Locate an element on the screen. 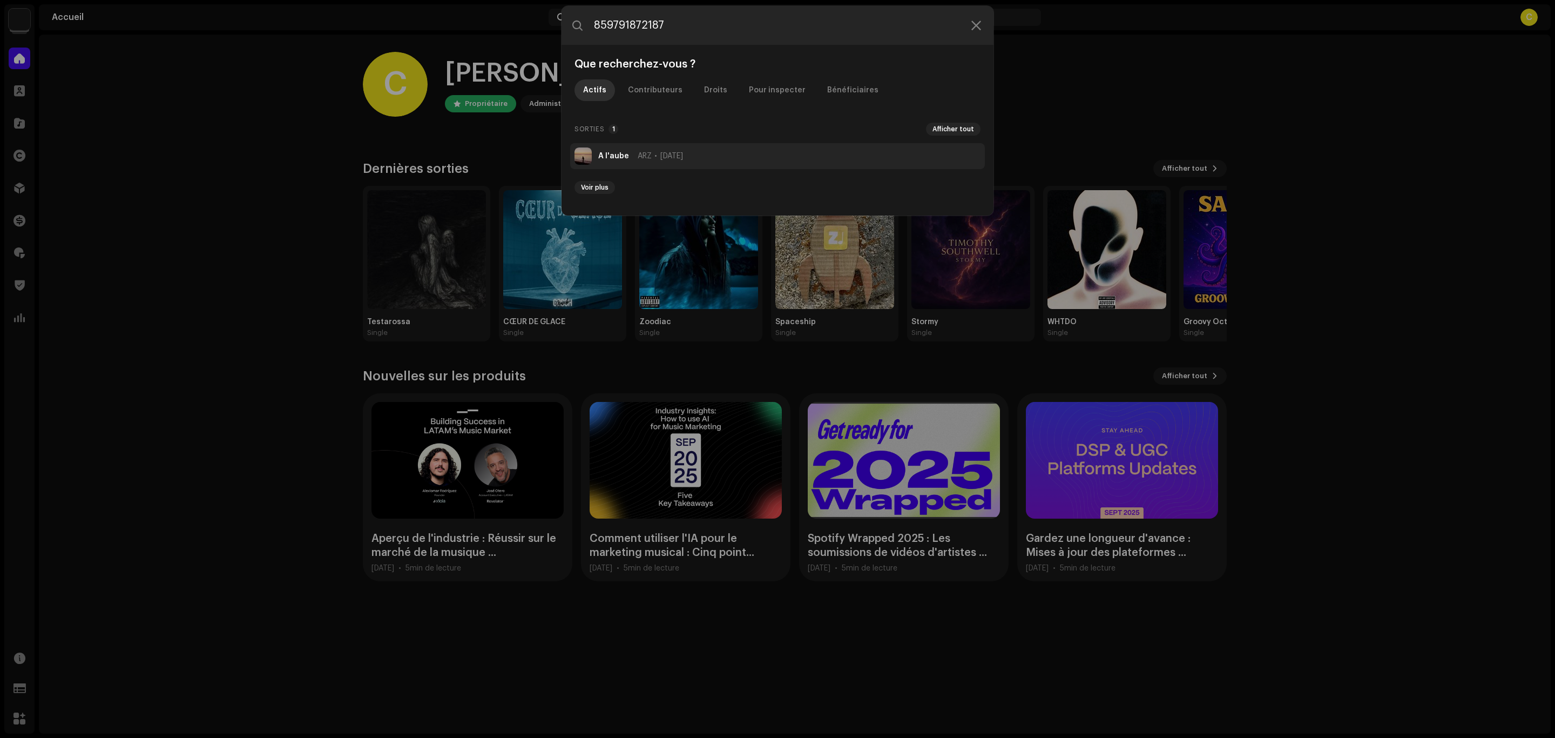  strong: A l'aube is located at coordinates (613, 156).